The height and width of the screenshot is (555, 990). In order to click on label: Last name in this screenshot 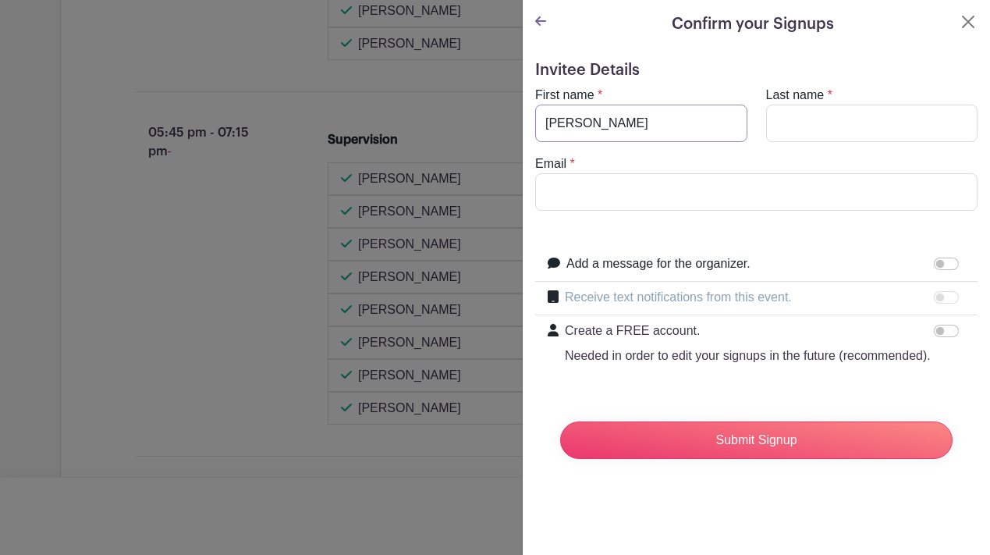, I will do `click(795, 95)`.